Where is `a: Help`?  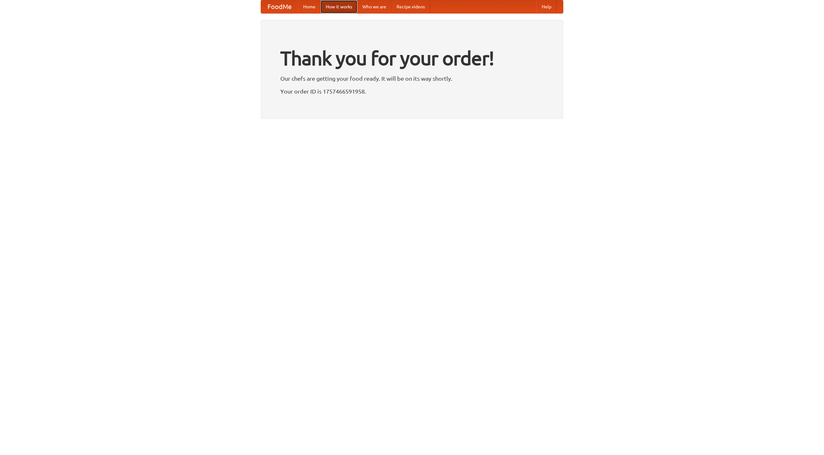 a: Help is located at coordinates (546, 7).